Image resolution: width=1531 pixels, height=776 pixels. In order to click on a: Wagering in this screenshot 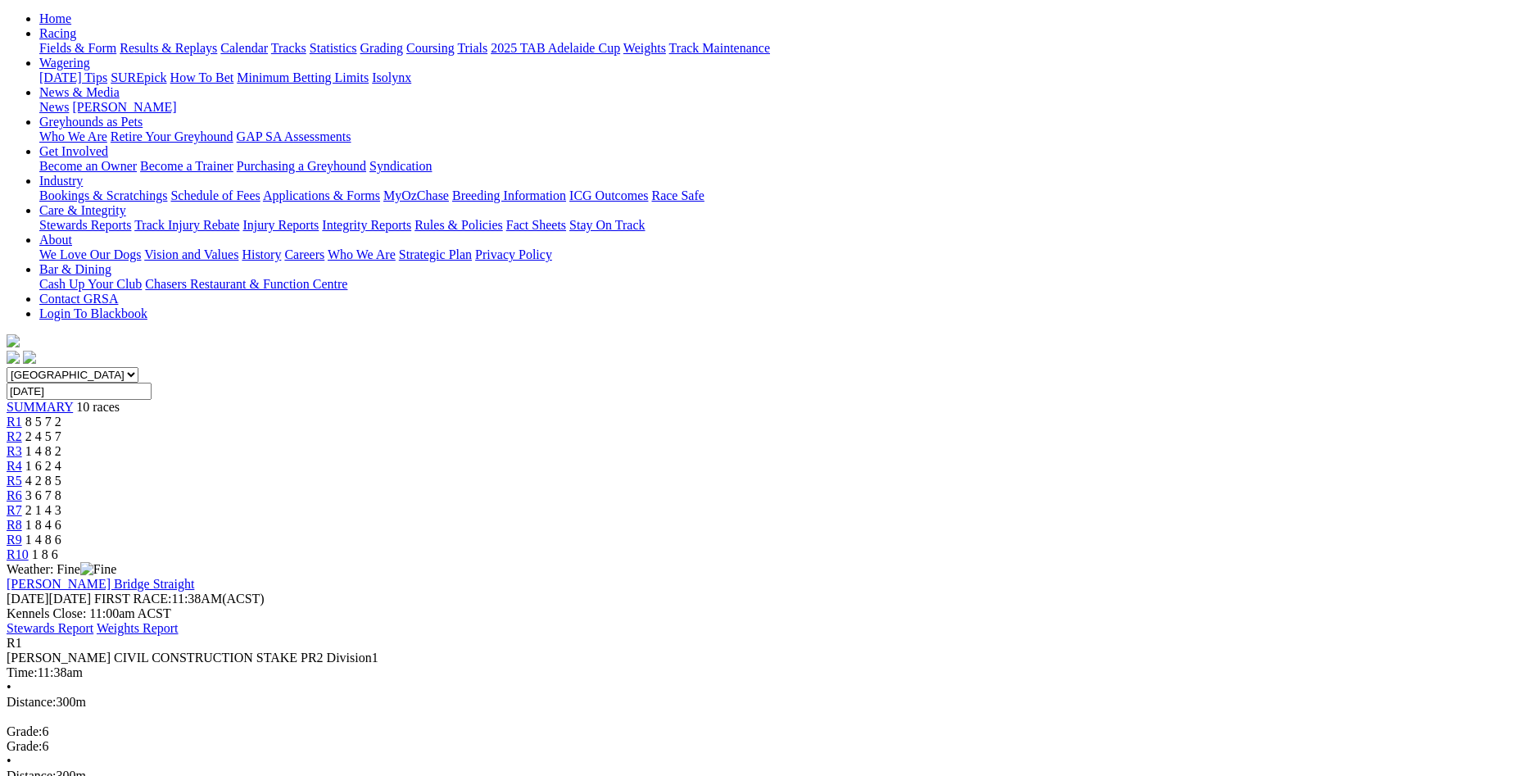, I will do `click(65, 62)`.